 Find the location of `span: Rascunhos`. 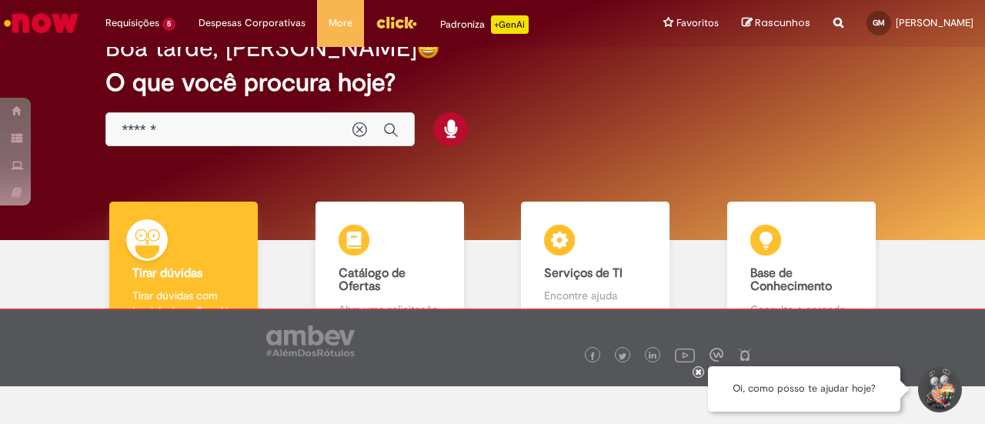

span: Rascunhos is located at coordinates (783, 22).